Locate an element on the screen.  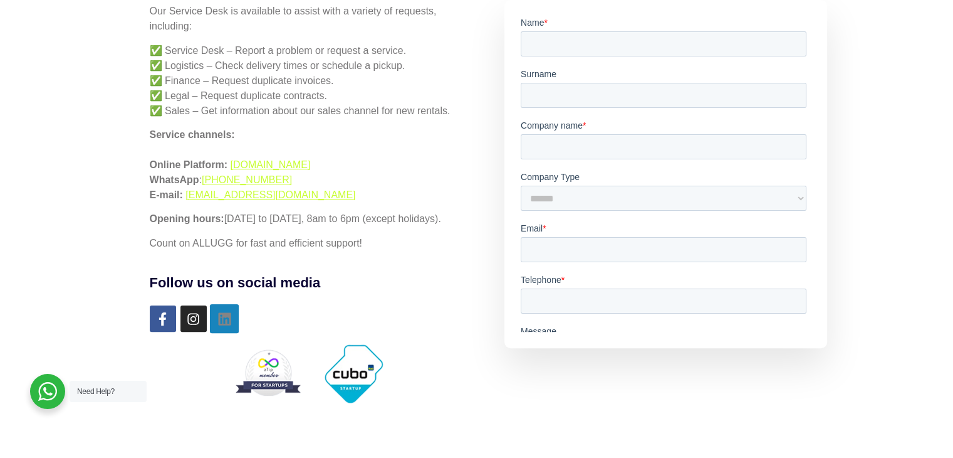
font: Need Help? is located at coordinates (96, 391).